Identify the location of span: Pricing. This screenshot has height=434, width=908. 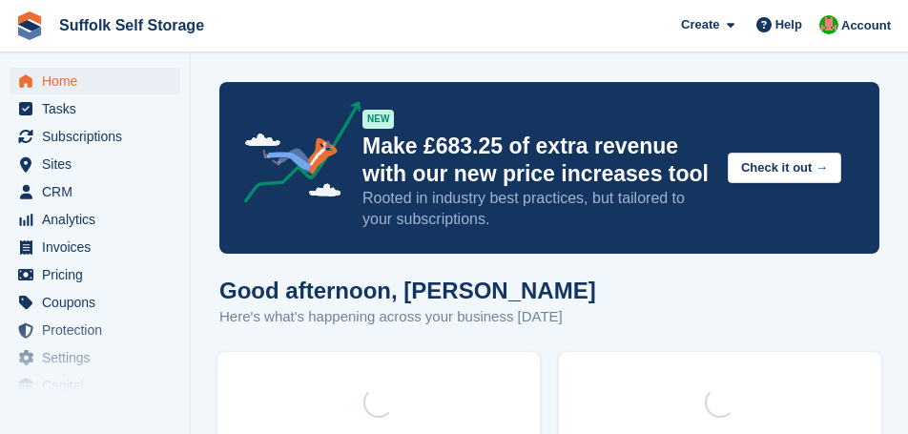
(99, 275).